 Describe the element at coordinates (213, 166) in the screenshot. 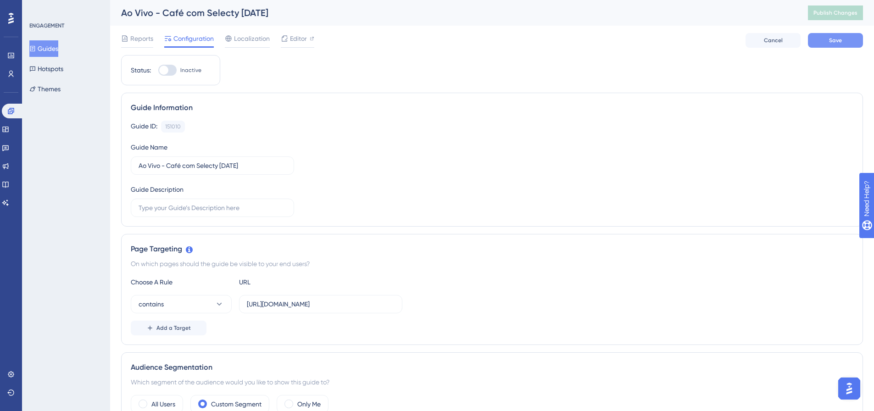

I see `input: Type your Guide’s Name here` at that location.